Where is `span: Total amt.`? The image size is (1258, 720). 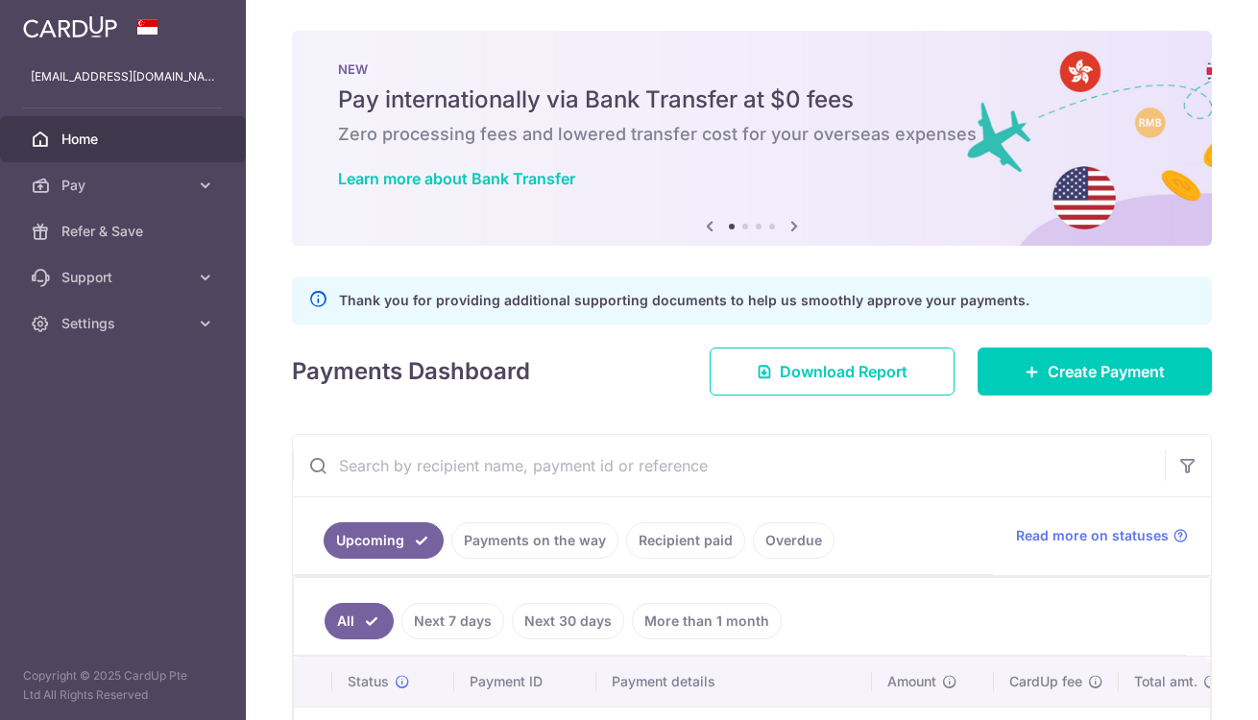
span: Total amt. is located at coordinates (1166, 682).